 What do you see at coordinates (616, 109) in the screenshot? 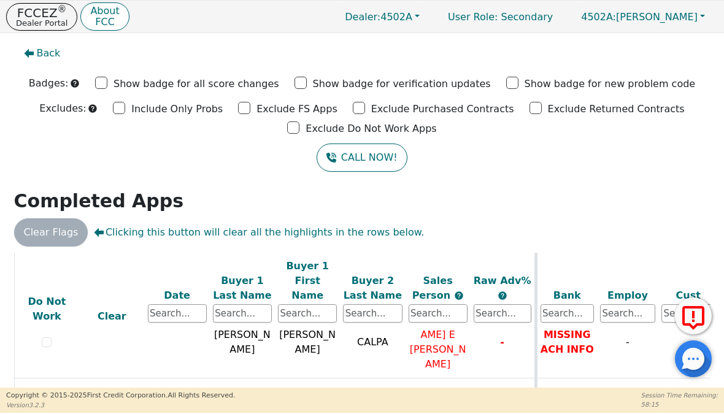
I see `p: Exclude Returned Contracts` at bounding box center [616, 109].